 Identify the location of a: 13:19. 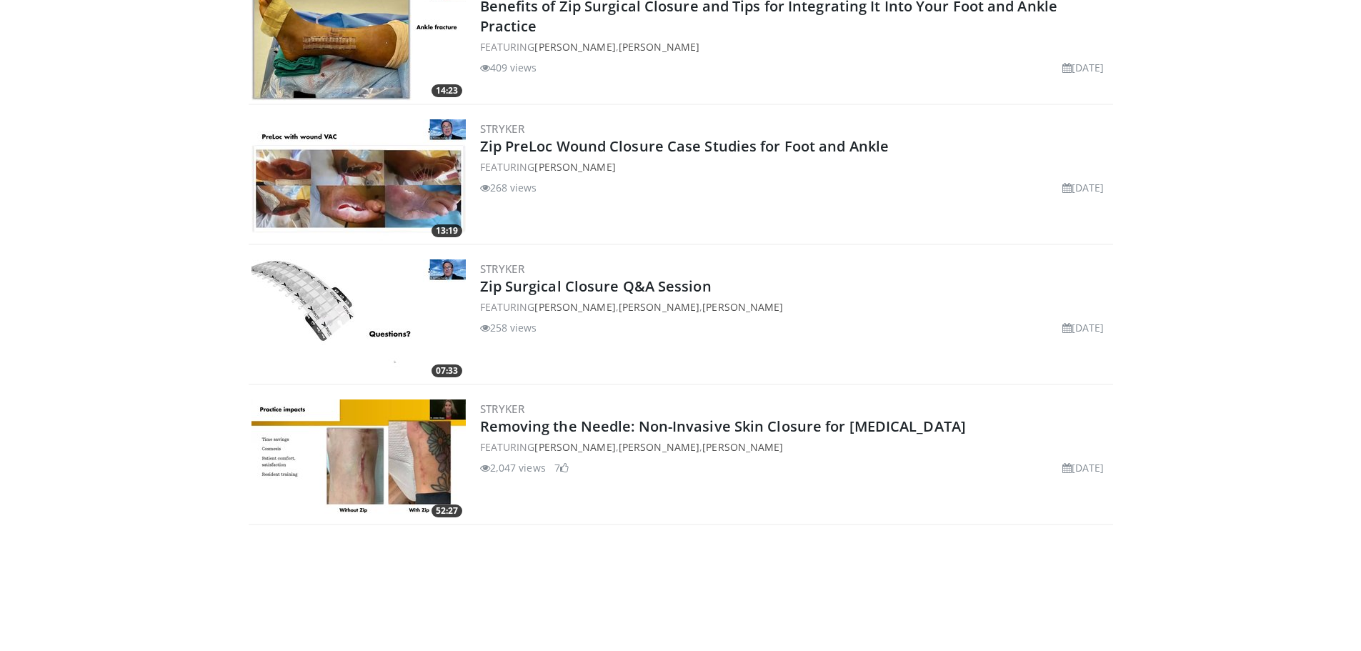
(359, 180).